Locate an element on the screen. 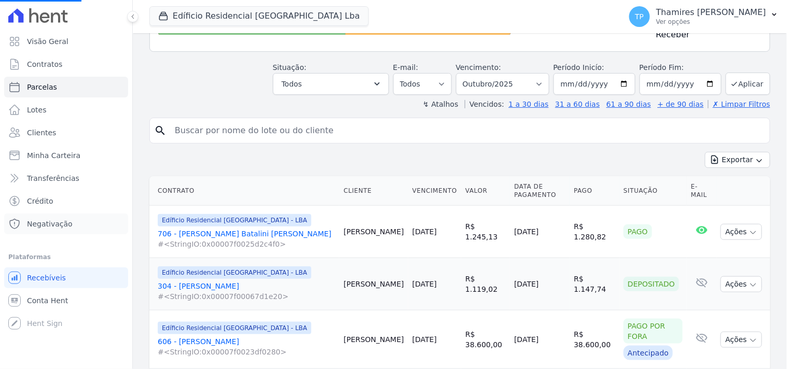 The image size is (787, 369). a: Minha Carteira is located at coordinates (66, 156).